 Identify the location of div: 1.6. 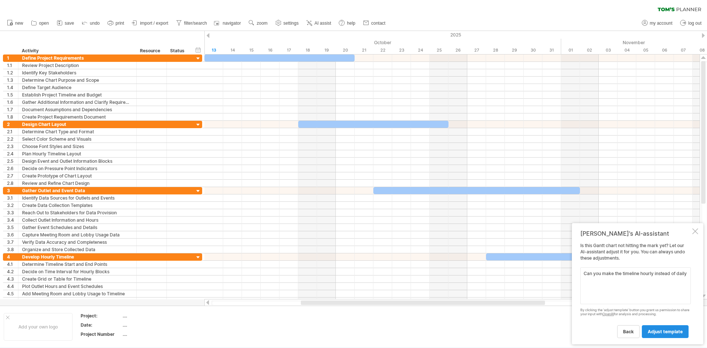
(13, 102).